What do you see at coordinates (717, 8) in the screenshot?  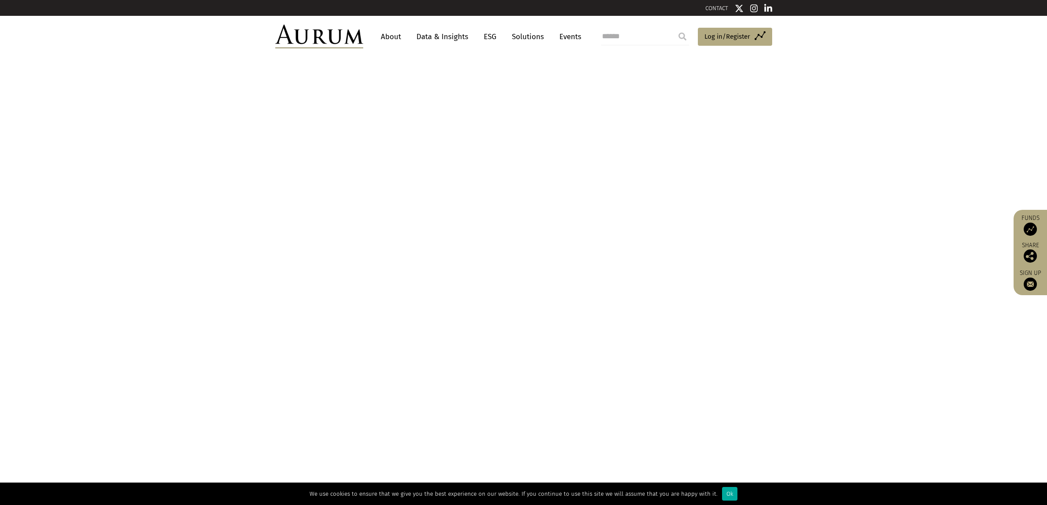 I see `a: CONTACT` at bounding box center [717, 8].